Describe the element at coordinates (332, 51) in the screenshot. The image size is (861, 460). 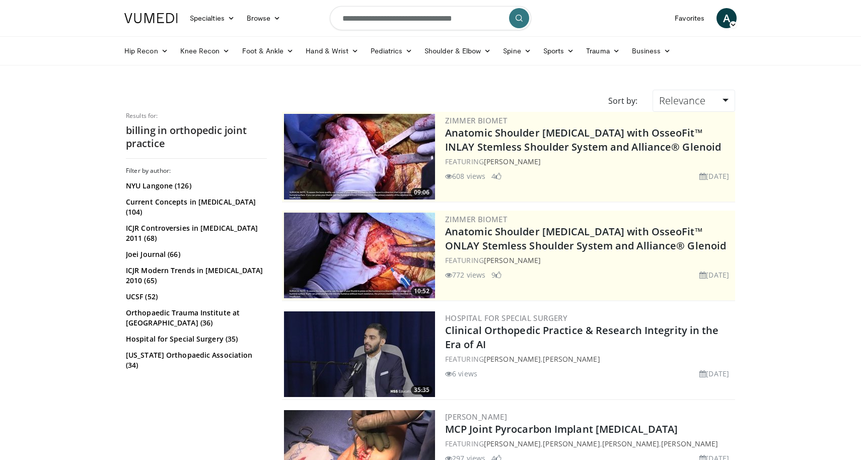
I see `a: Hand & Wrist` at that location.